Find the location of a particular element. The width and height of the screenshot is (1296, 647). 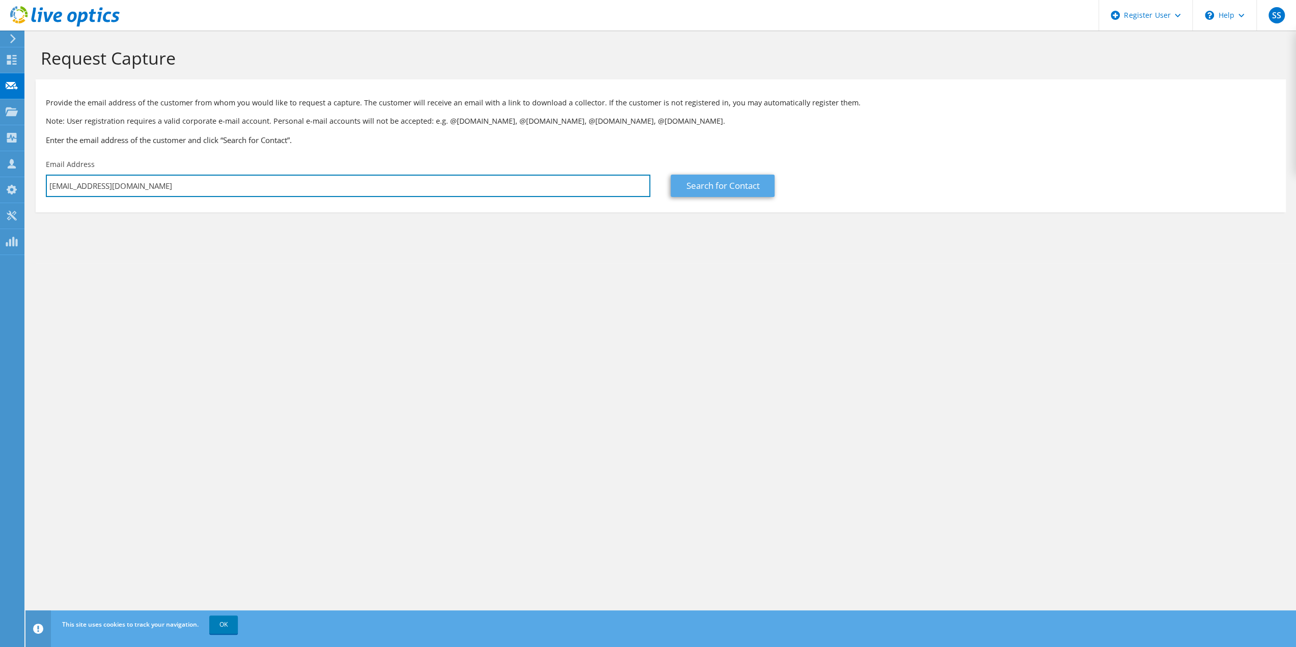

a: Search for Contact is located at coordinates (723, 186).